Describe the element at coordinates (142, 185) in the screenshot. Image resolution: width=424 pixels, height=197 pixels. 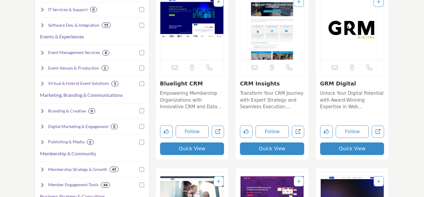
I see `input: Select Member Engagement Tools checkbox` at that location.